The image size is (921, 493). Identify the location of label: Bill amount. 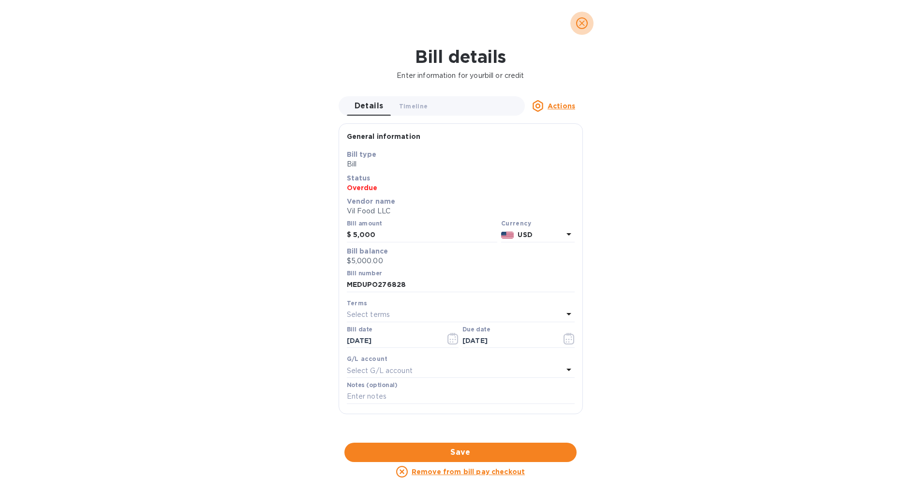
(364, 224).